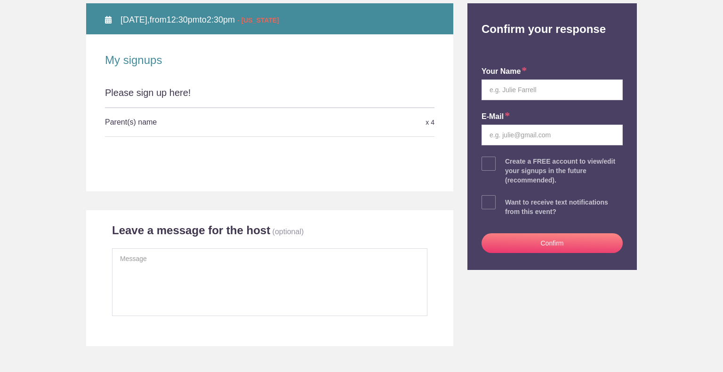  I want to click on div: Want to receive text notifications from this event?, so click(564, 207).